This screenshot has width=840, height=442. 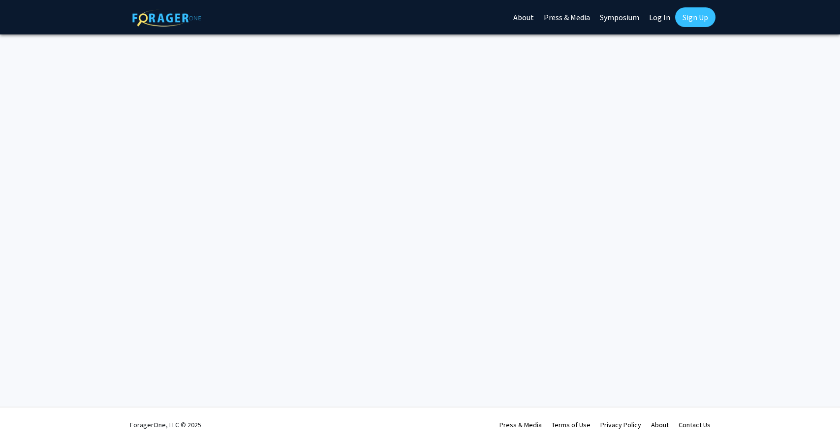 I want to click on div: ForagerOne, LLC © 2025, so click(x=165, y=425).